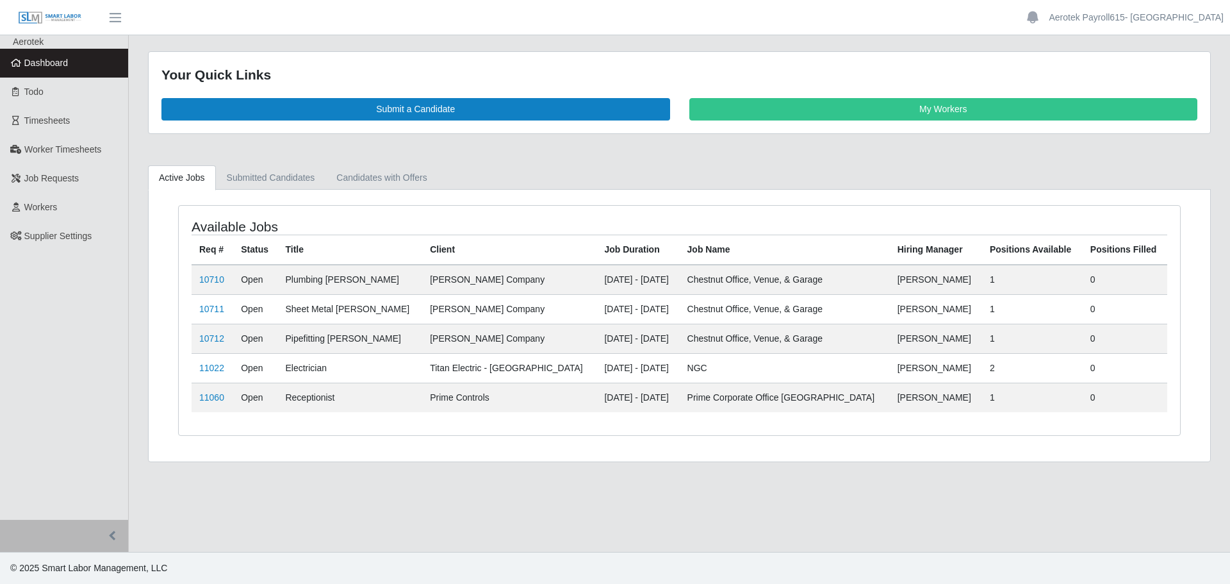  Describe the element at coordinates (785, 368) in the screenshot. I see `td: NGC` at that location.